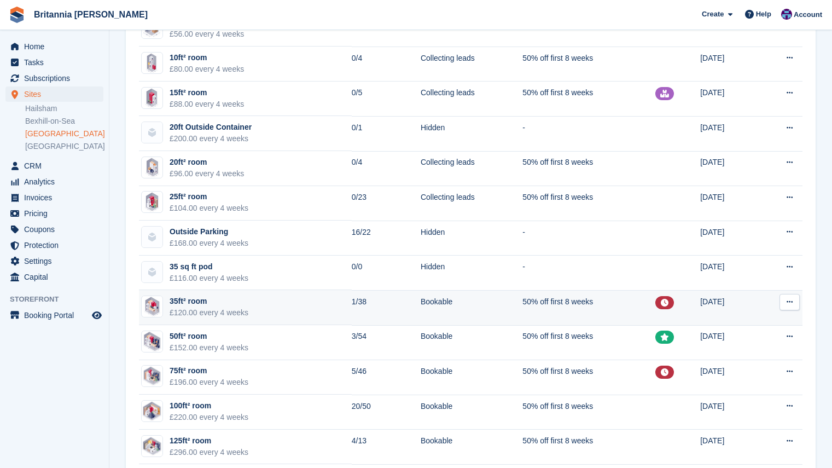 This screenshot has height=468, width=832. I want to click on div: 10ft² room, so click(207, 57).